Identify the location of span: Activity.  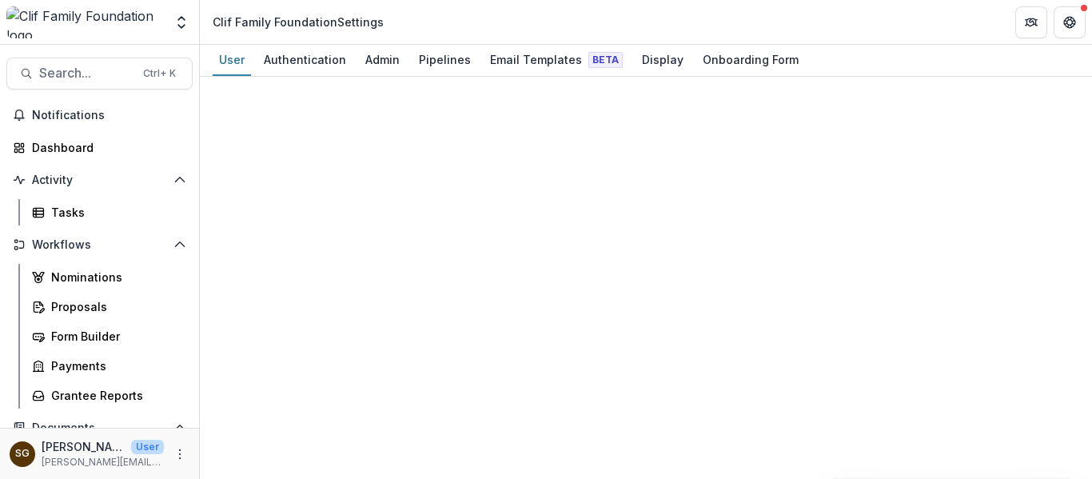
(99, 180).